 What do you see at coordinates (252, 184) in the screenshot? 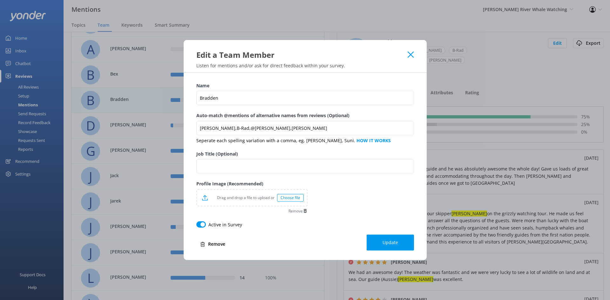
I see `label: Profile Image (Recommended)` at bounding box center [252, 184].